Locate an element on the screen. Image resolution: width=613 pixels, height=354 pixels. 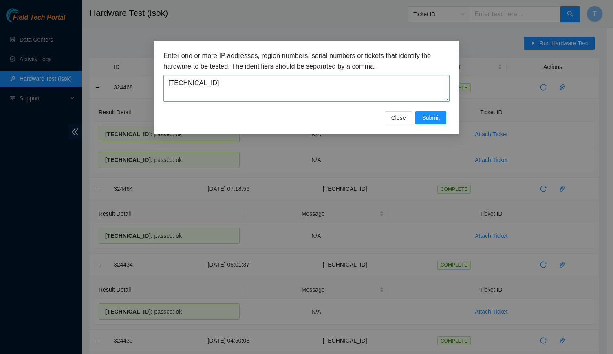
button: Submit is located at coordinates (431, 118).